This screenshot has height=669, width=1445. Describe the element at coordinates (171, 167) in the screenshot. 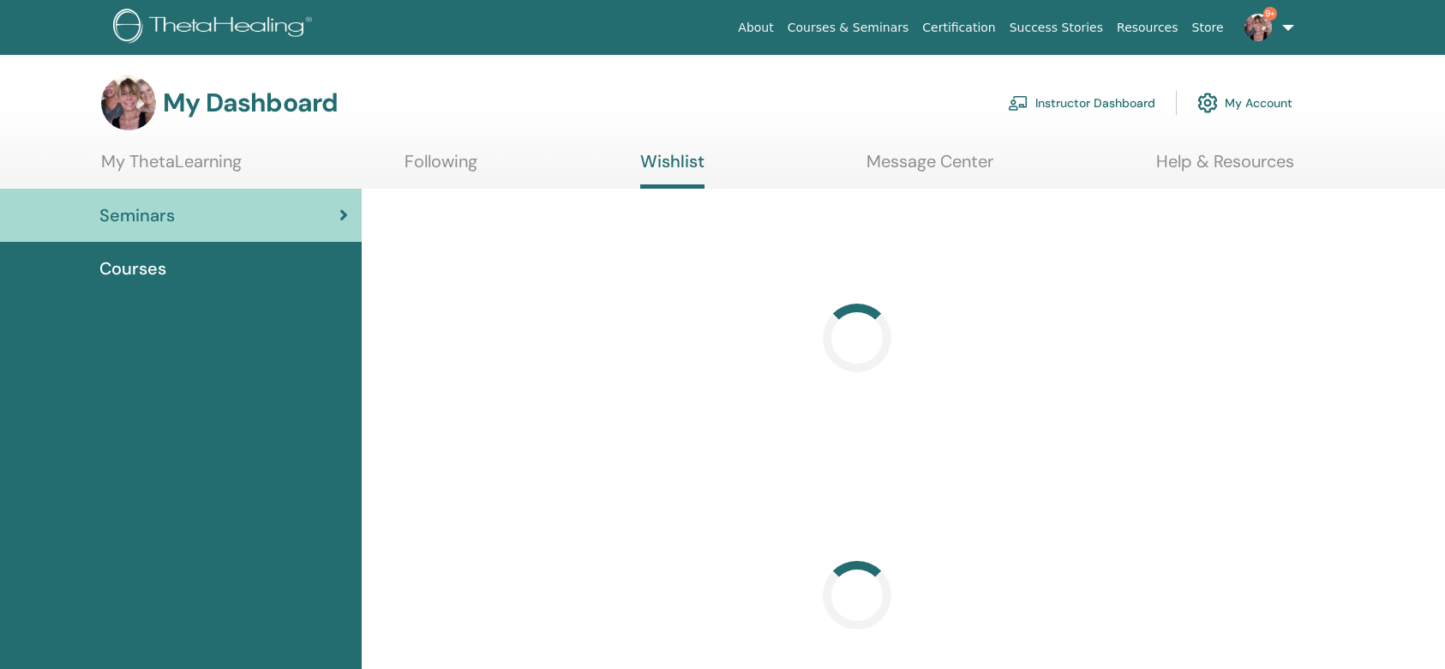

I see `a: My ThetaLearning` at that location.